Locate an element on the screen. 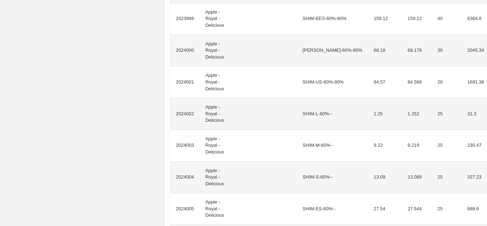  td: 9.22 is located at coordinates (385, 145).